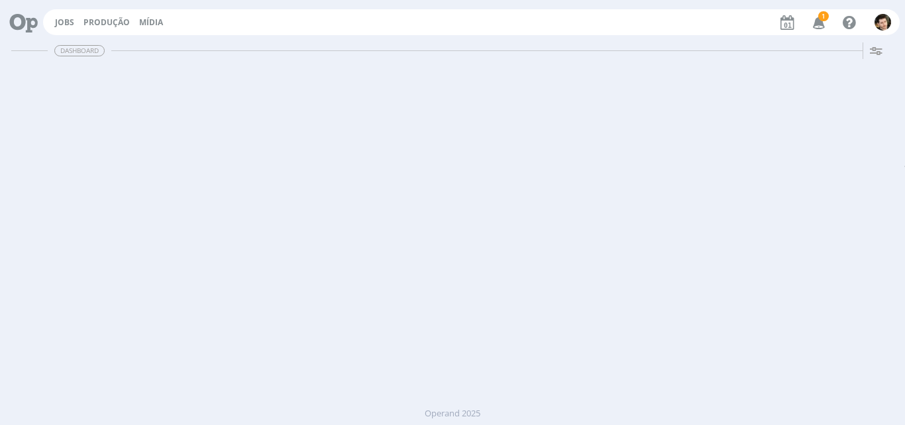 The height and width of the screenshot is (425, 905). What do you see at coordinates (882, 22) in the screenshot?
I see `img: V` at bounding box center [882, 22].